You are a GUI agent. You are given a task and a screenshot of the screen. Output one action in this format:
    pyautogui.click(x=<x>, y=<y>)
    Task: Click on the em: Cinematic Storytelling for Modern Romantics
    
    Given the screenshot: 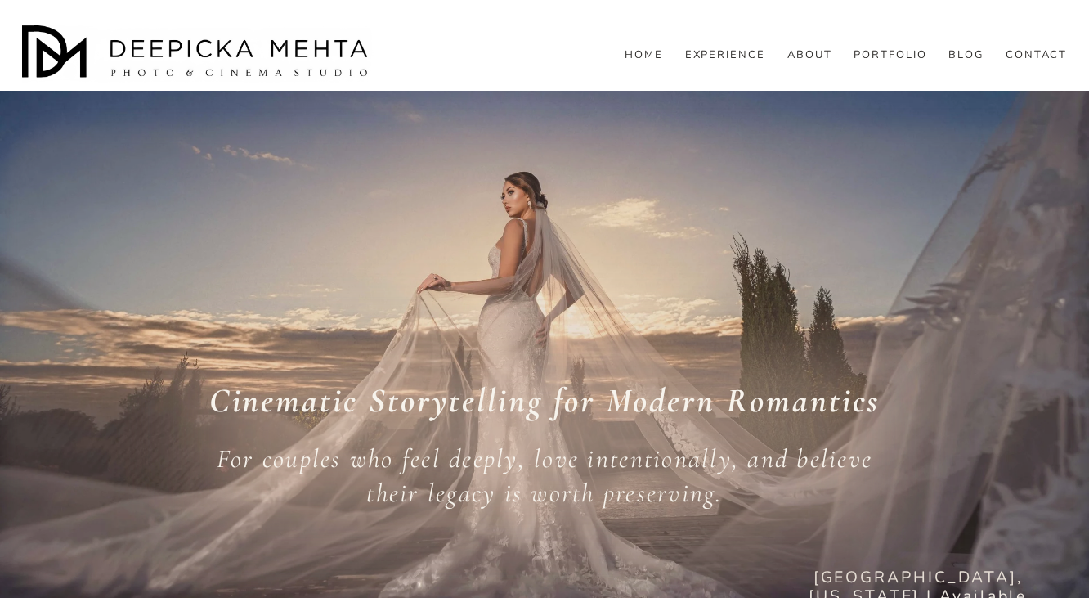 What is the action you would take?
    pyautogui.click(x=545, y=400)
    